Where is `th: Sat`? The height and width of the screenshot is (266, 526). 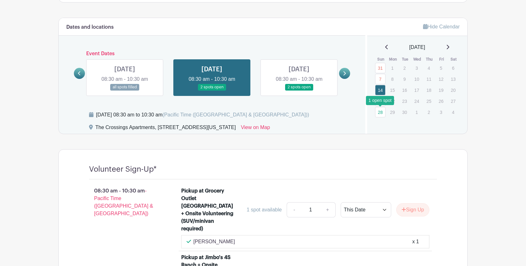
th: Sat is located at coordinates (453, 59).